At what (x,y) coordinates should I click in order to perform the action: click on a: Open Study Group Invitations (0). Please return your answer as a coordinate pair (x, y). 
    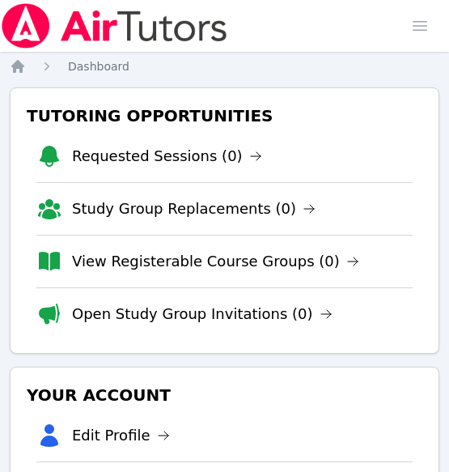
    Looking at the image, I should click on (202, 314).